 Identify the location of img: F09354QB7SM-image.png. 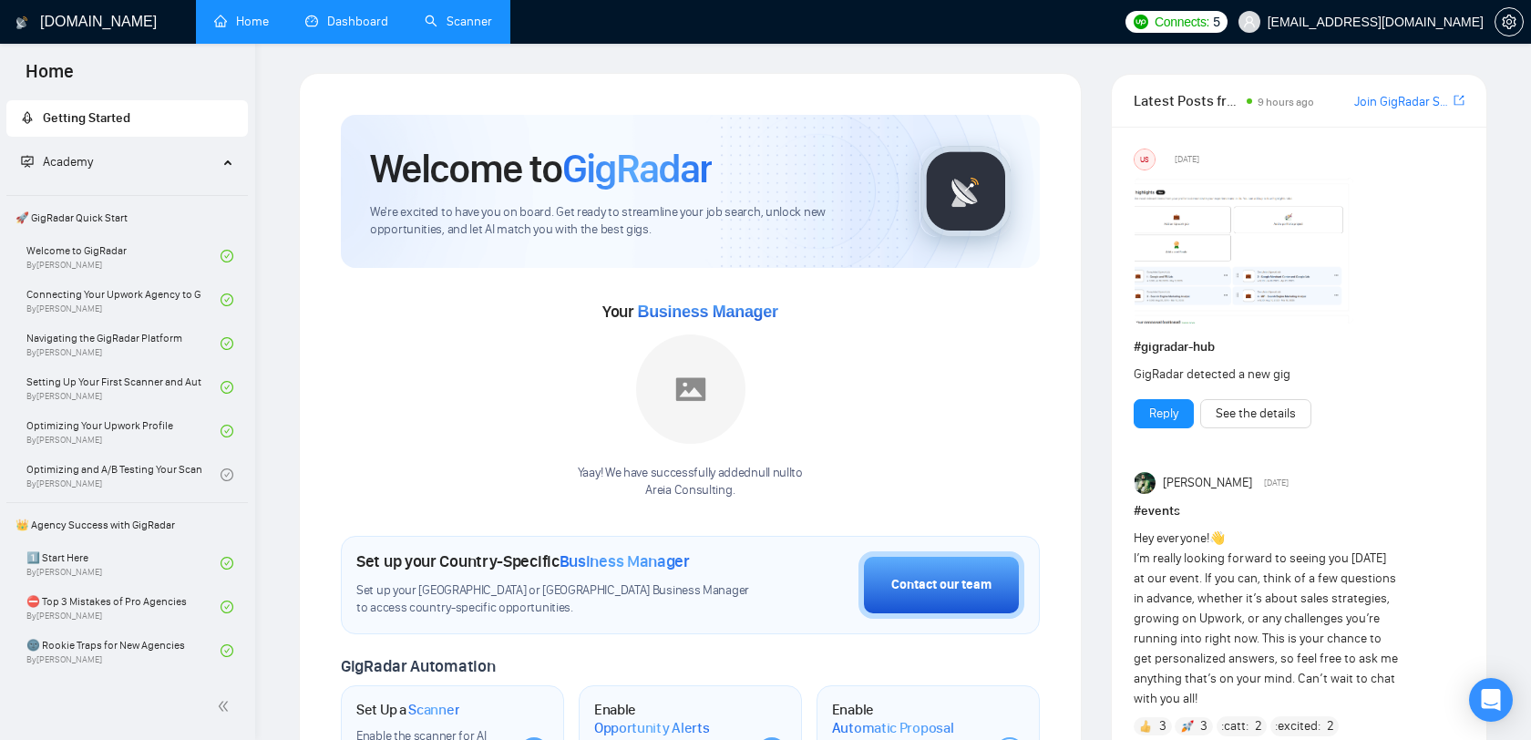
(1244, 251).